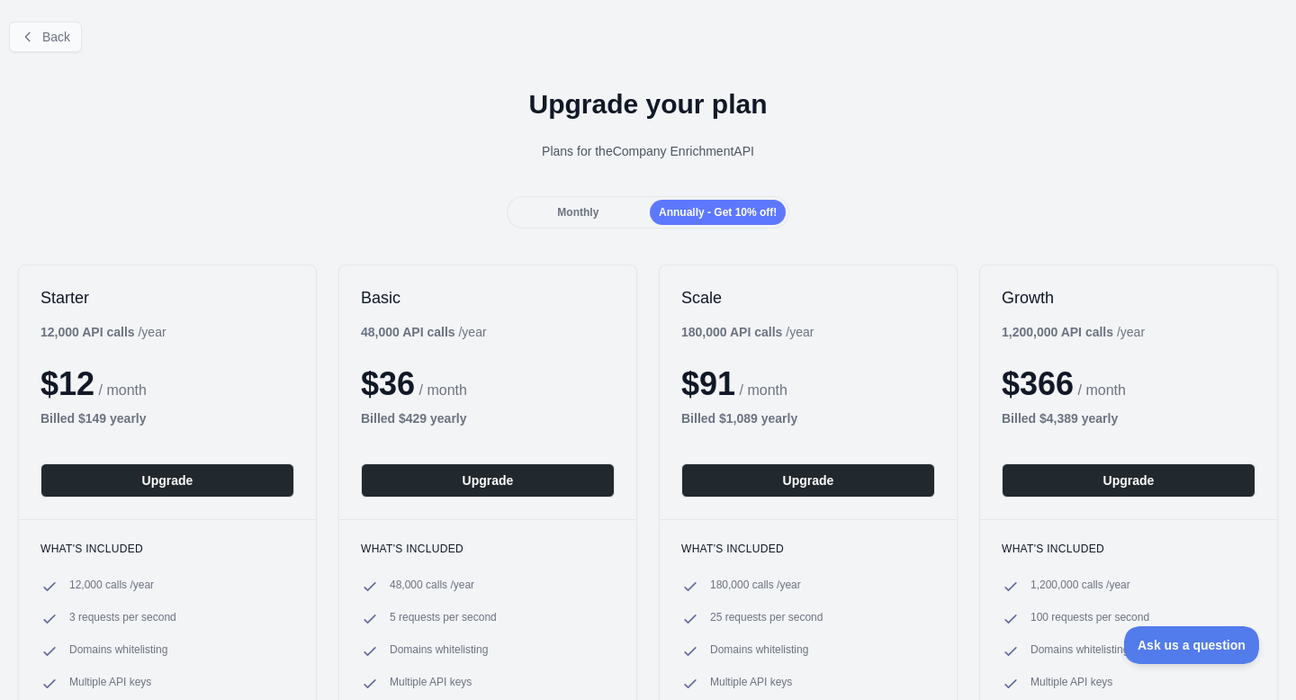 The height and width of the screenshot is (700, 1296). I want to click on b: 1,200,000 API calls, so click(1057, 332).